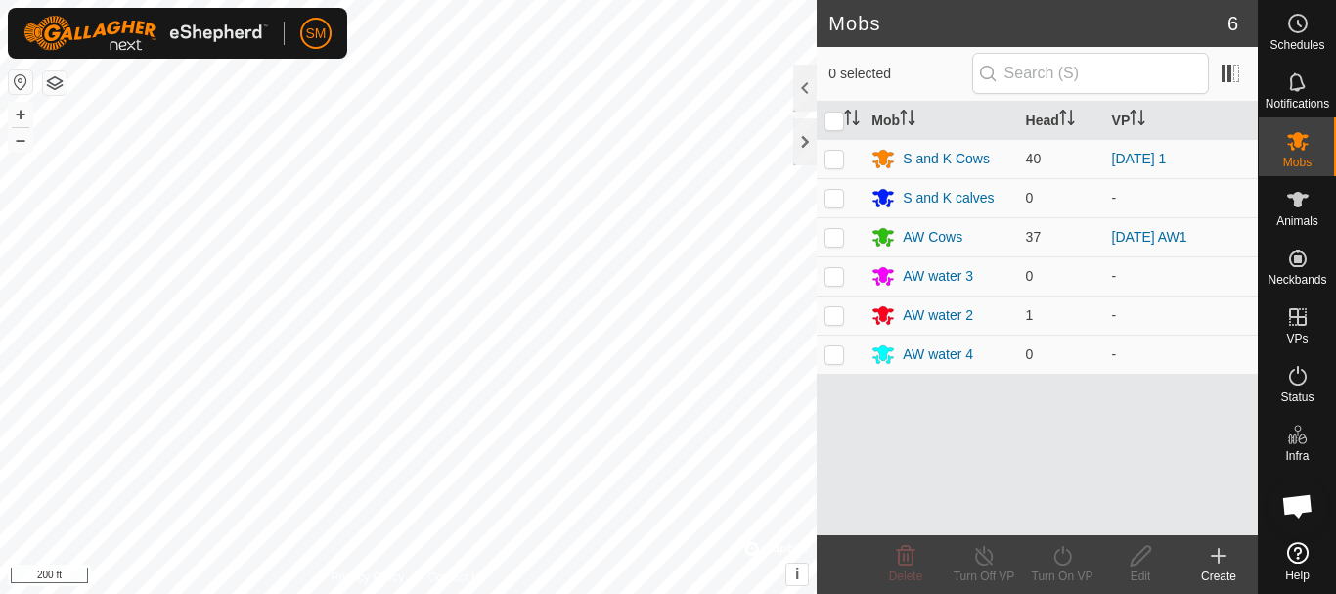 The height and width of the screenshot is (594, 1336). Describe the element at coordinates (1297, 575) in the screenshot. I see `span: Help` at that location.